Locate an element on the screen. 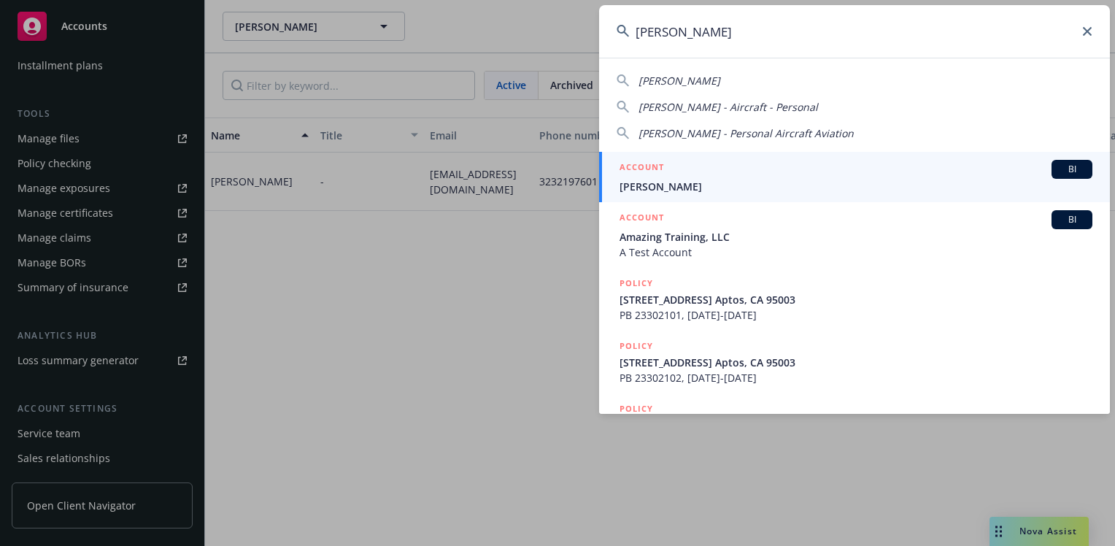 This screenshot has width=1115, height=546. a: POLICY is located at coordinates (855, 425).